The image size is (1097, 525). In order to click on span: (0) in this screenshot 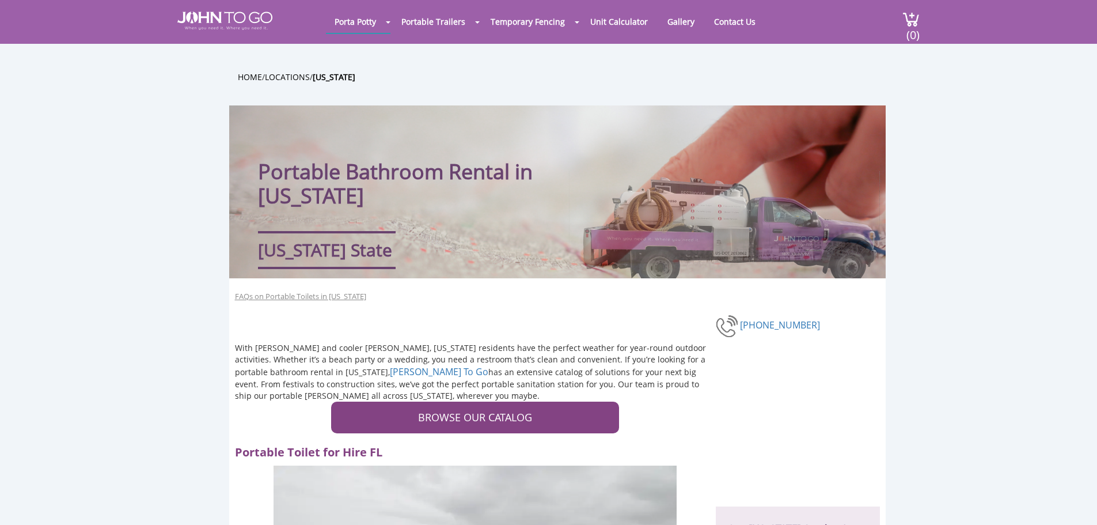, I will do `click(913, 30)`.